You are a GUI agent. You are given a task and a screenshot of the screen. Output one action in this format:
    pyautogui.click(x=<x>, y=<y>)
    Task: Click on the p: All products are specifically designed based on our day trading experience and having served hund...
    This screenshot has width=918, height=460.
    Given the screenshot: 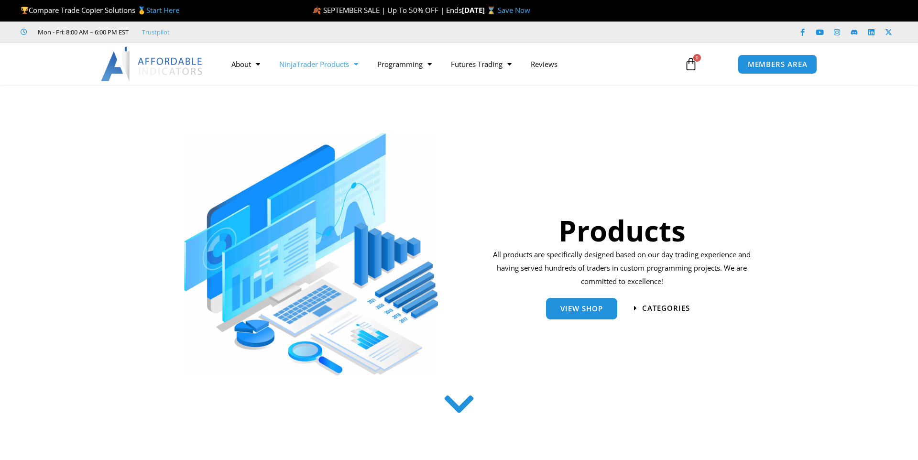 What is the action you would take?
    pyautogui.click(x=622, y=268)
    